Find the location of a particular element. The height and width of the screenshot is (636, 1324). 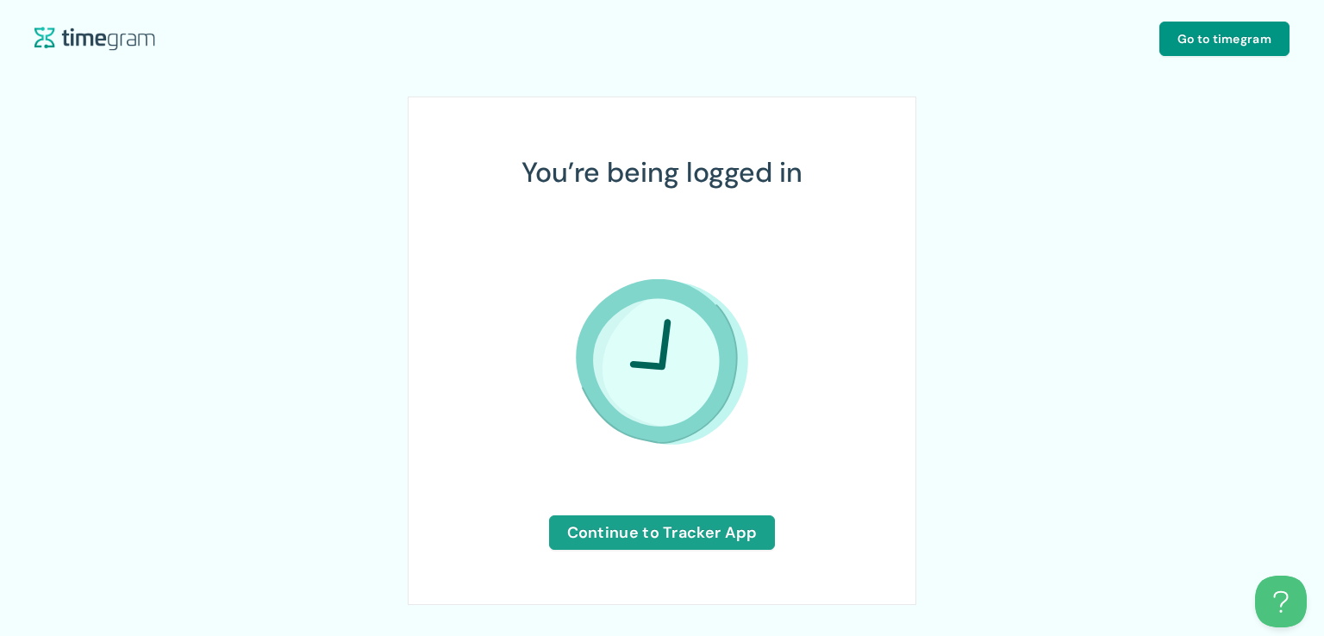

h1: You’re being logged in is located at coordinates (662, 172).